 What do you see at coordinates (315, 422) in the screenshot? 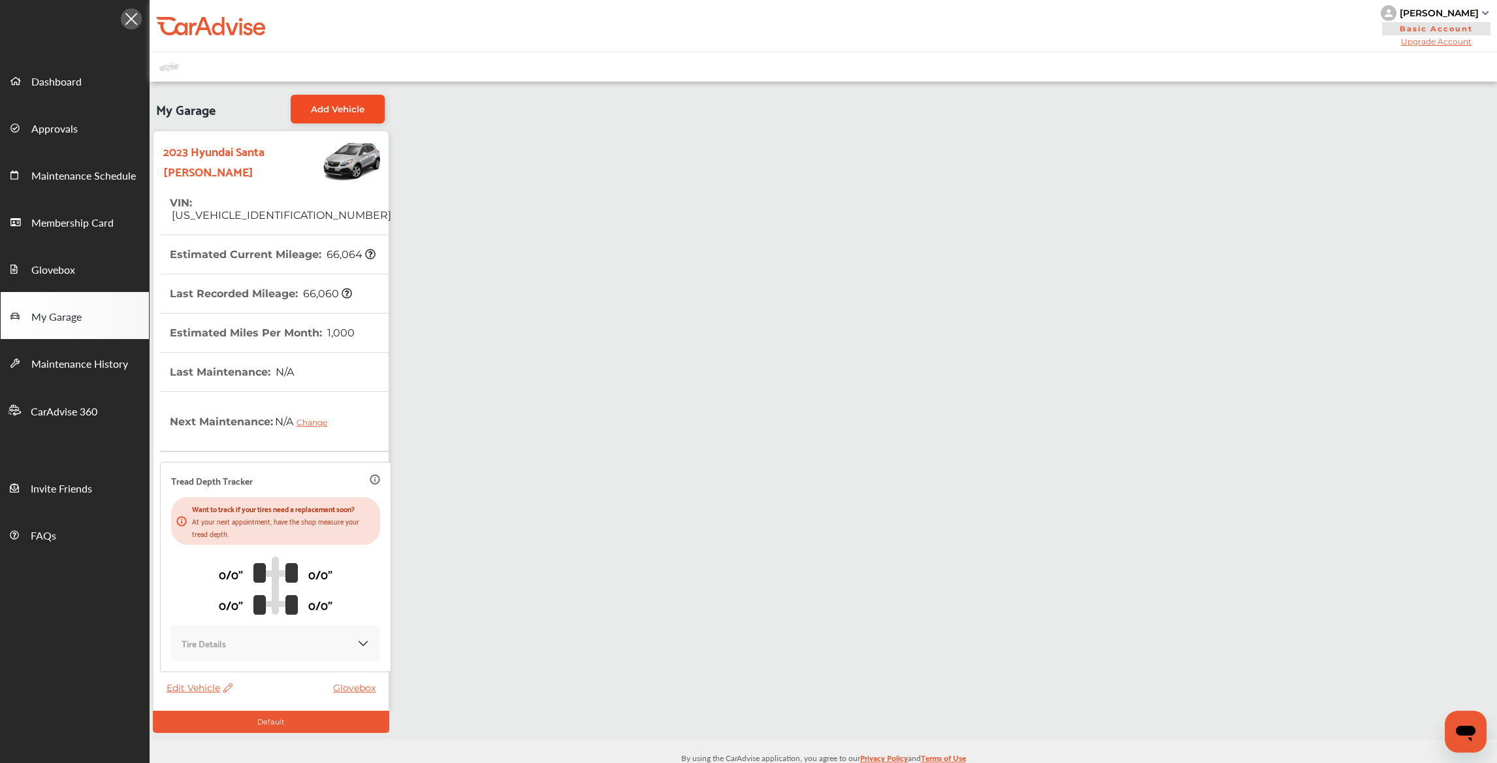
I see `div: Change` at bounding box center [315, 422].